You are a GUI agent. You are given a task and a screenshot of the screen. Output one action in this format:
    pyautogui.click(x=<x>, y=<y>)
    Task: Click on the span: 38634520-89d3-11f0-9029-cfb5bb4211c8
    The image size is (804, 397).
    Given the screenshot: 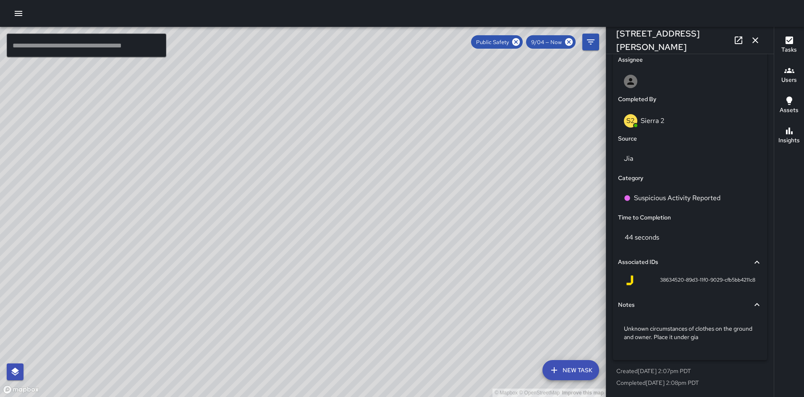 What is the action you would take?
    pyautogui.click(x=708, y=281)
    